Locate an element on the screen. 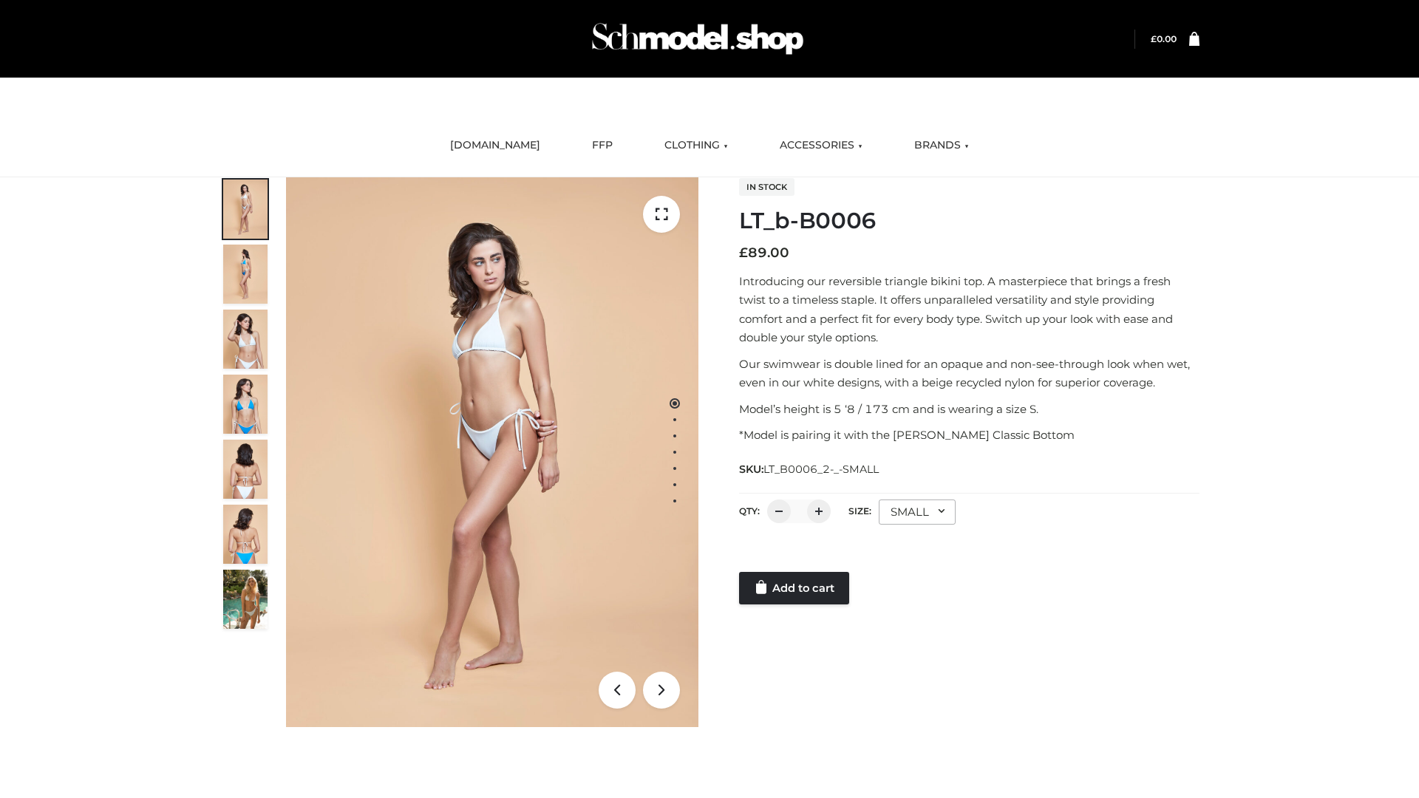 The width and height of the screenshot is (1419, 798). a: BRANDS is located at coordinates (941, 146).